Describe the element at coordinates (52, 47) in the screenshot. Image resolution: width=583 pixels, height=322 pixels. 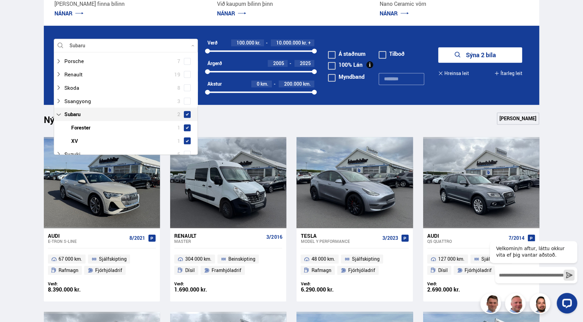
I see `input: Skrifaðu skilaboðin hér inn og ýttu á Enter til að senda` at that location.